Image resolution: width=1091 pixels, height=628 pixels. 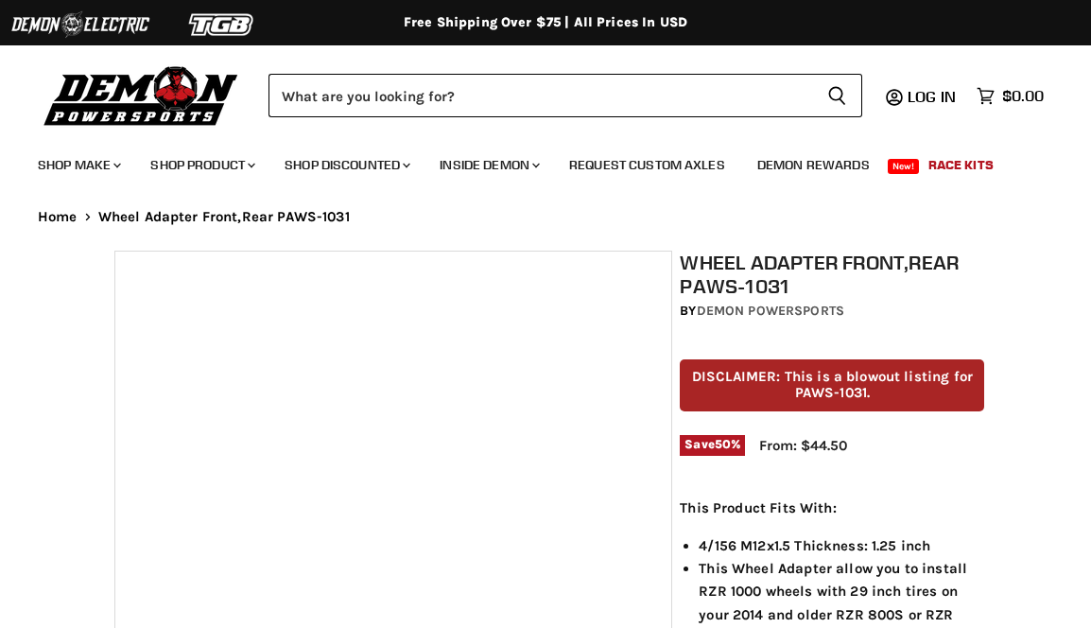 What do you see at coordinates (933, 96) in the screenshot?
I see `a: Log in` at bounding box center [933, 96].